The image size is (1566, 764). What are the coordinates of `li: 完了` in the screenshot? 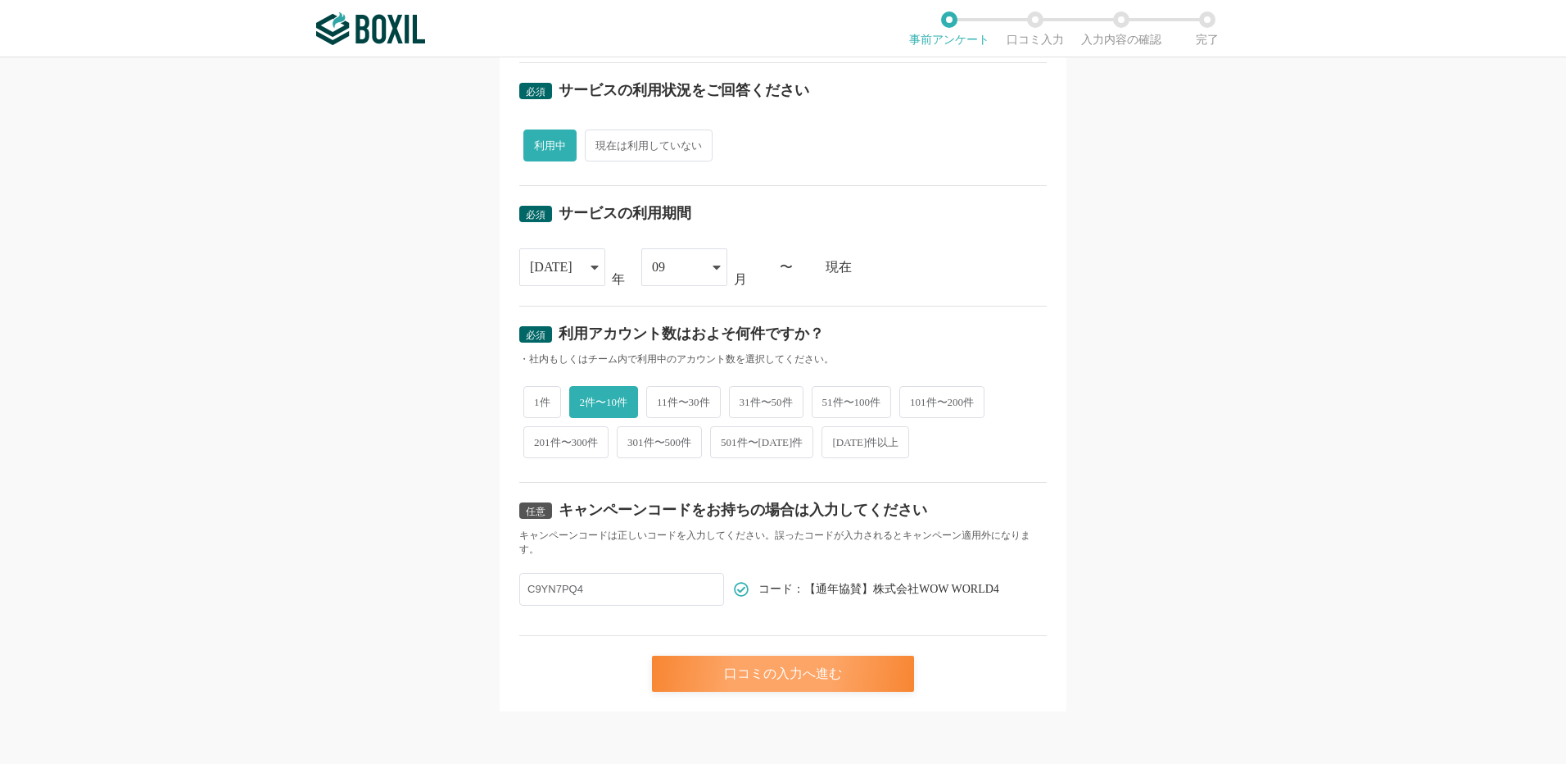 It's located at (1207, 29).